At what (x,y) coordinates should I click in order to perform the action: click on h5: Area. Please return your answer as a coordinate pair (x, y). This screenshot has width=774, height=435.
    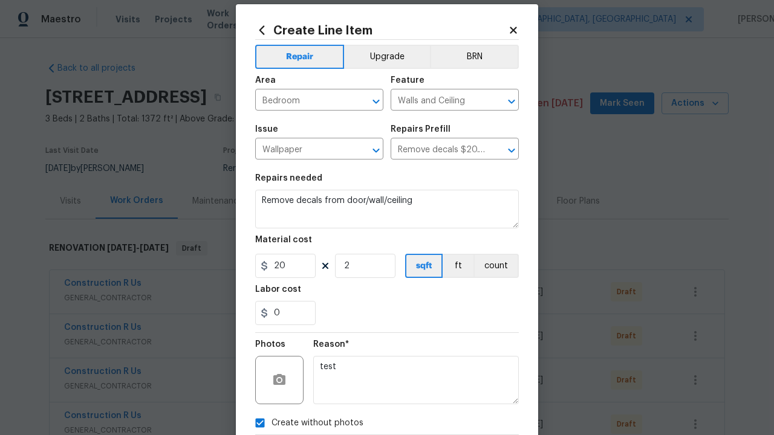
    Looking at the image, I should click on (265, 80).